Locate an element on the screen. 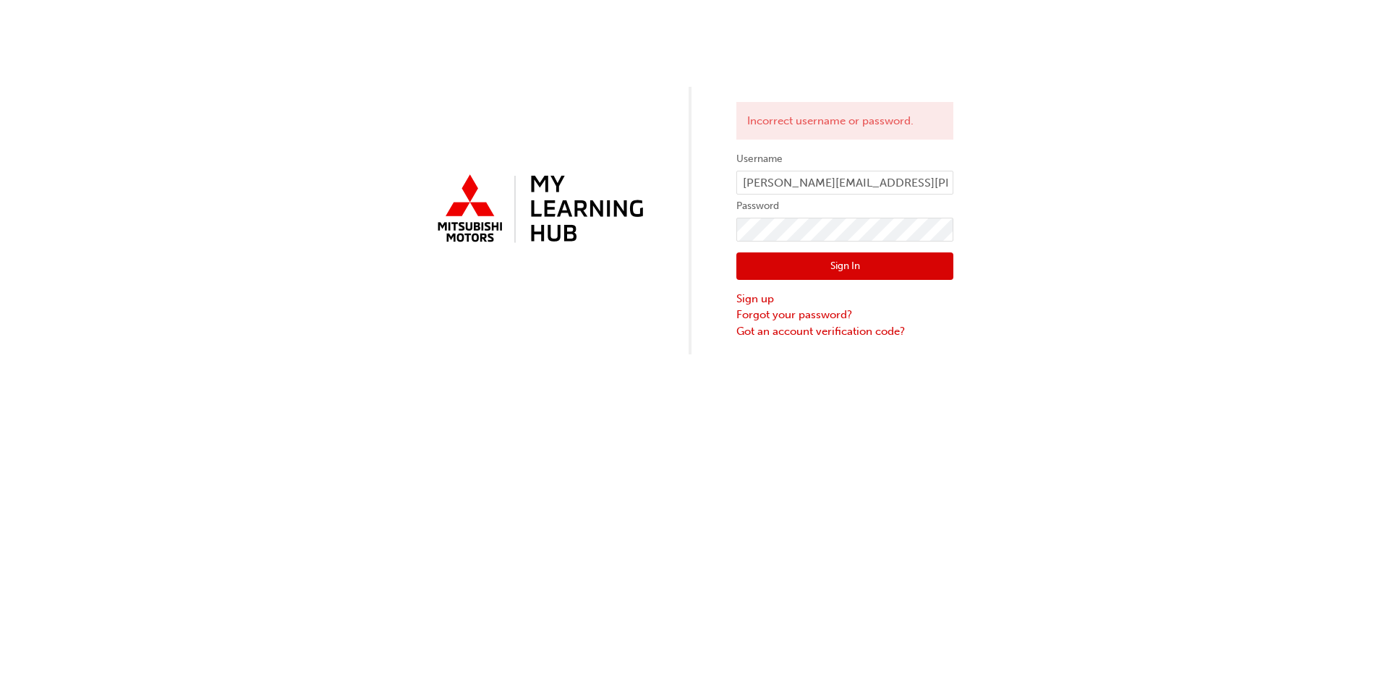 This screenshot has width=1383, height=690. div: Incorrect username or password. is located at coordinates (845, 121).